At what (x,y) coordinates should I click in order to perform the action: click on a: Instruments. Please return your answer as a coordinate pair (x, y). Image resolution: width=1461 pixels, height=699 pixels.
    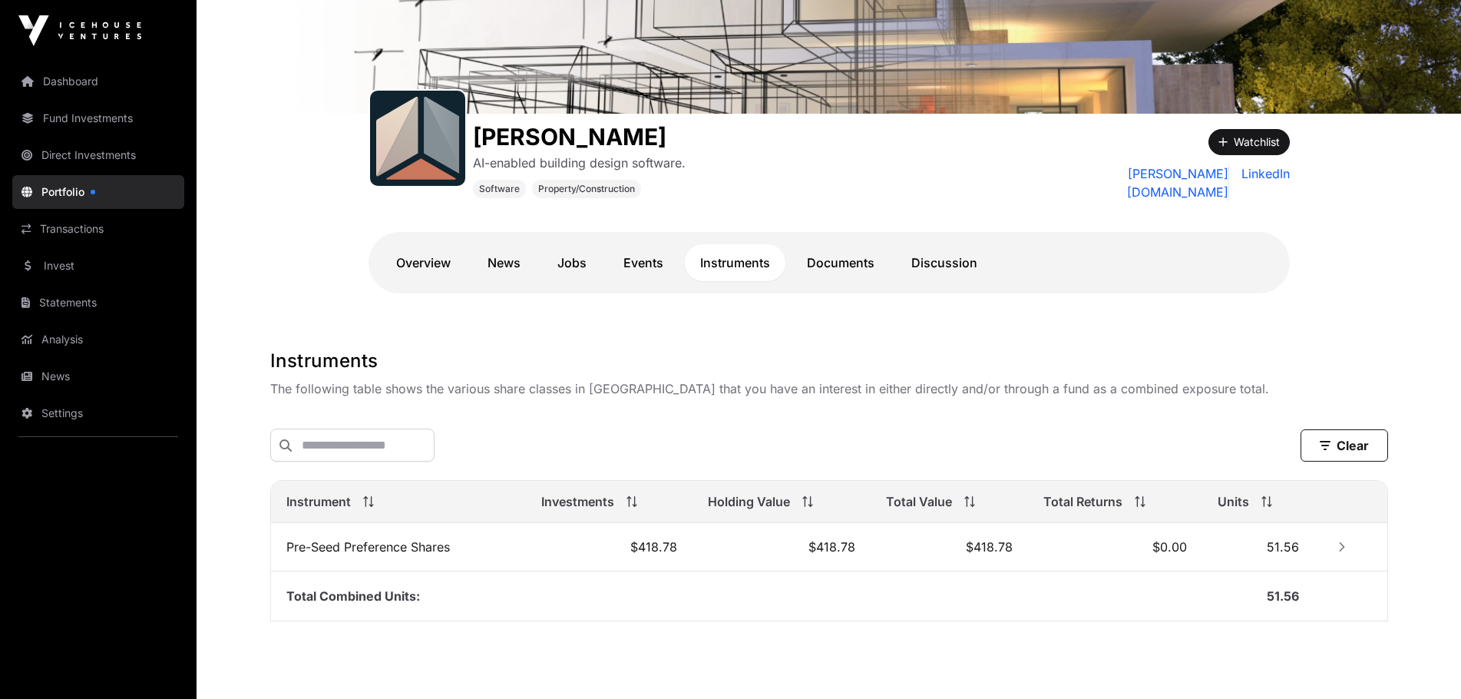
    Looking at the image, I should click on (735, 263).